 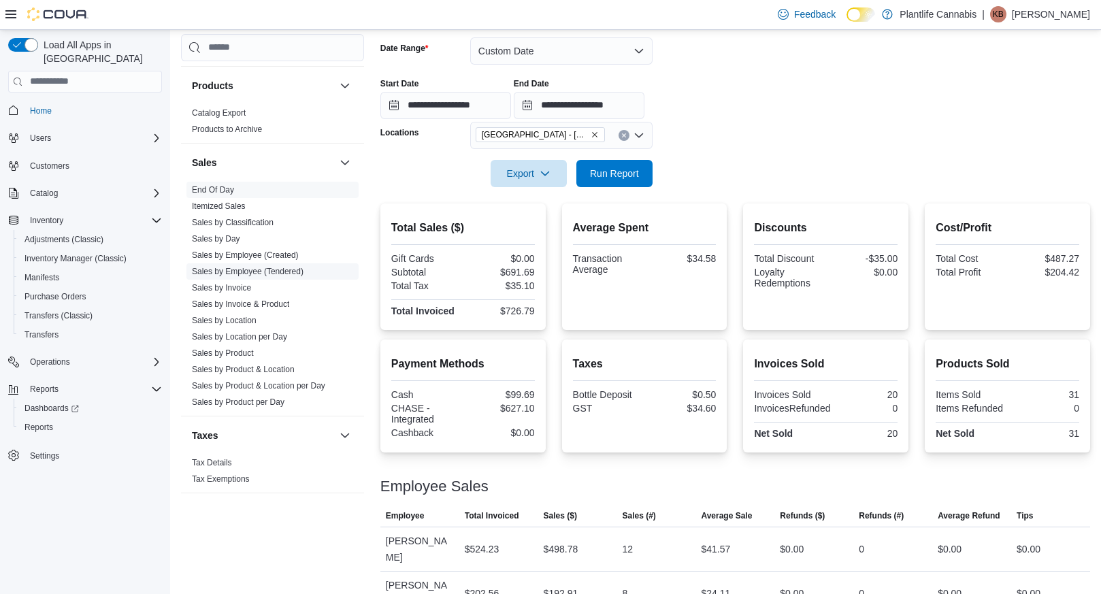 What do you see at coordinates (240, 337) in the screenshot?
I see `a: Sales by Location per Day` at bounding box center [240, 337].